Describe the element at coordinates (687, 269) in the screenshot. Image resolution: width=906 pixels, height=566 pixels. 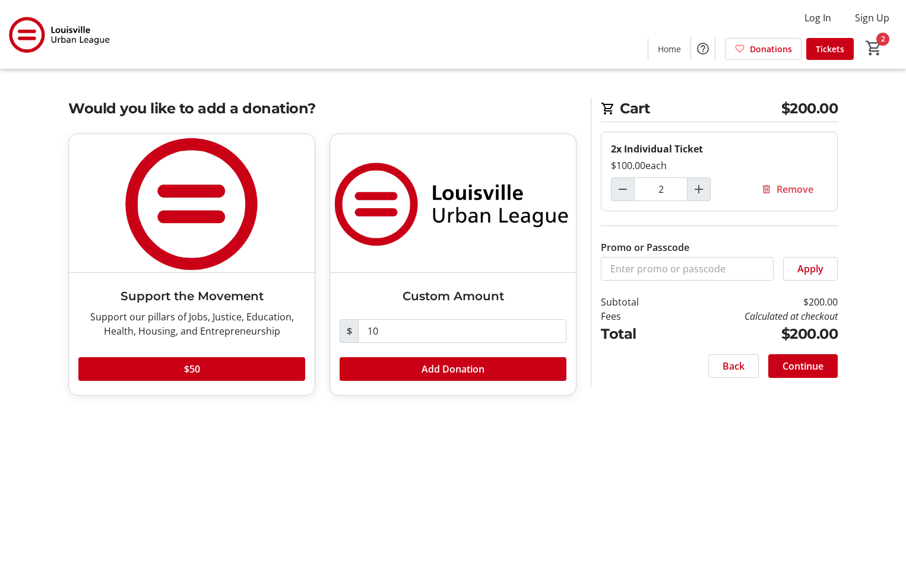
I see `input: Enter promo or passcode` at that location.